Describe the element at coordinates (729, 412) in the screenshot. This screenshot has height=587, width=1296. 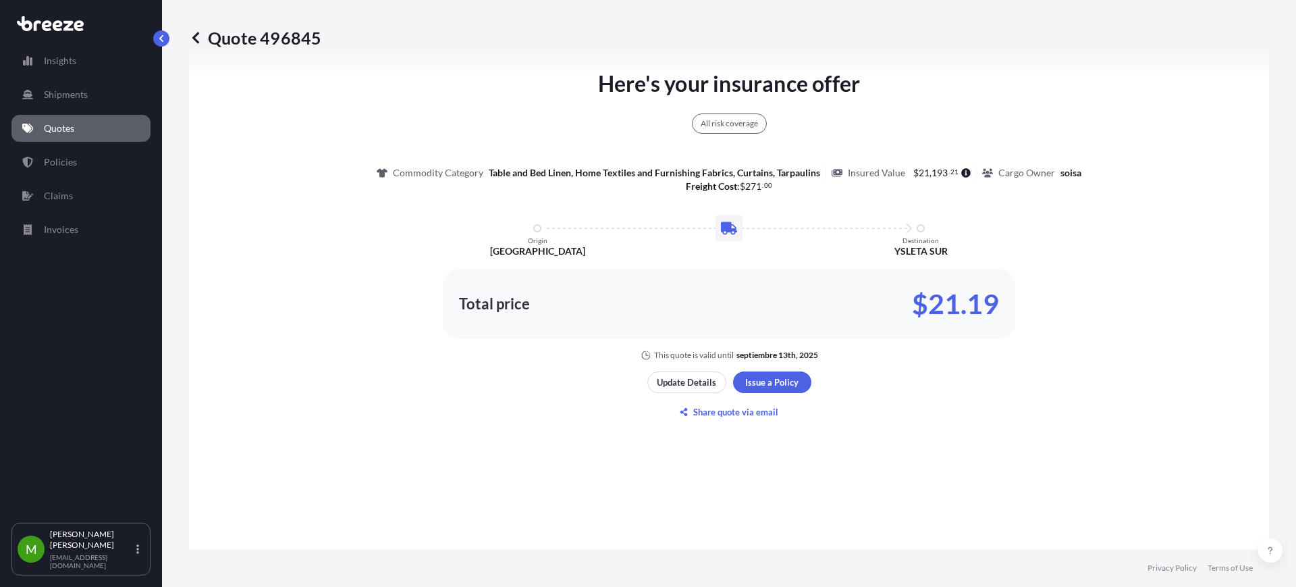
I see `button: Share quote via email` at that location.